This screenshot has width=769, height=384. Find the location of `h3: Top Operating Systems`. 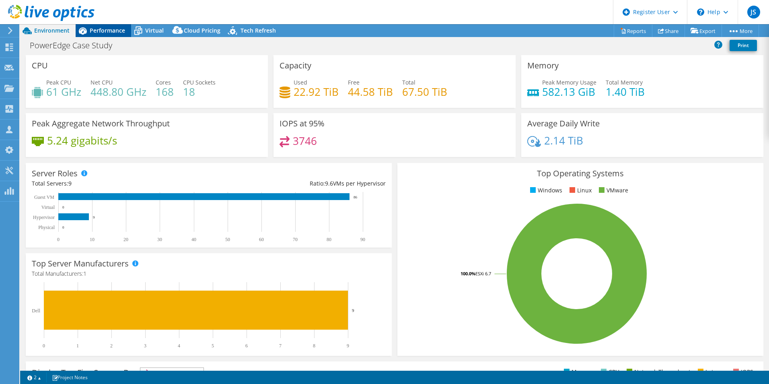

h3: Top Operating Systems is located at coordinates (581, 173).